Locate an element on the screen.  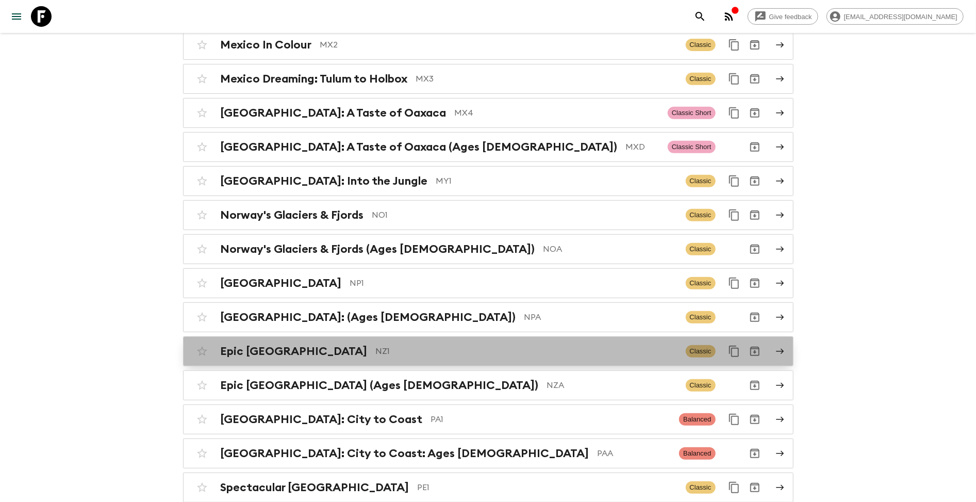
span: Give feedback is located at coordinates (791, 17).